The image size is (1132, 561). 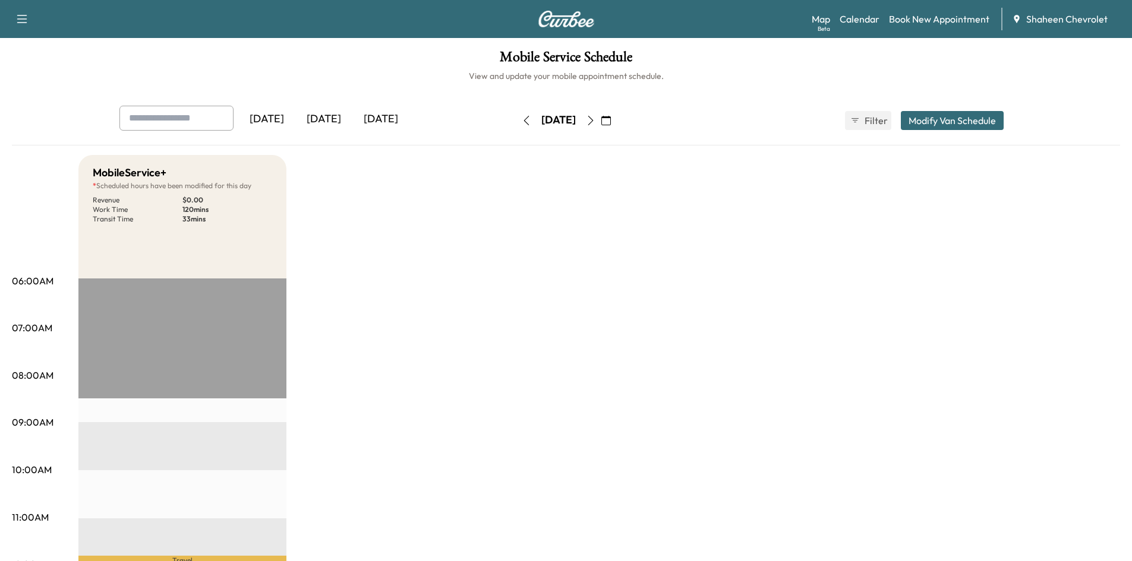 What do you see at coordinates (32, 328) in the screenshot?
I see `p: 07:00AM` at bounding box center [32, 328].